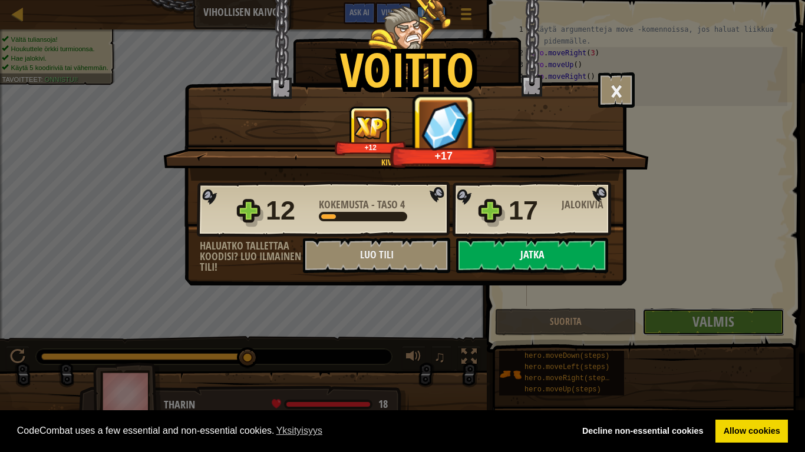 The width and height of the screenshot is (805, 452). I want to click on span: CodeCombat uses a few essential and non-essential cookies., so click(291, 431).